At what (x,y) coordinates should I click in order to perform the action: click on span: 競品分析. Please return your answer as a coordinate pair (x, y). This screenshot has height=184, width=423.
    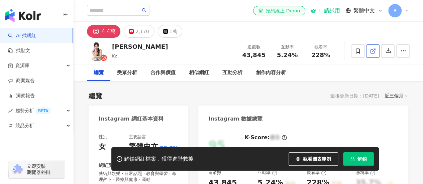
    Looking at the image, I should click on (25, 126).